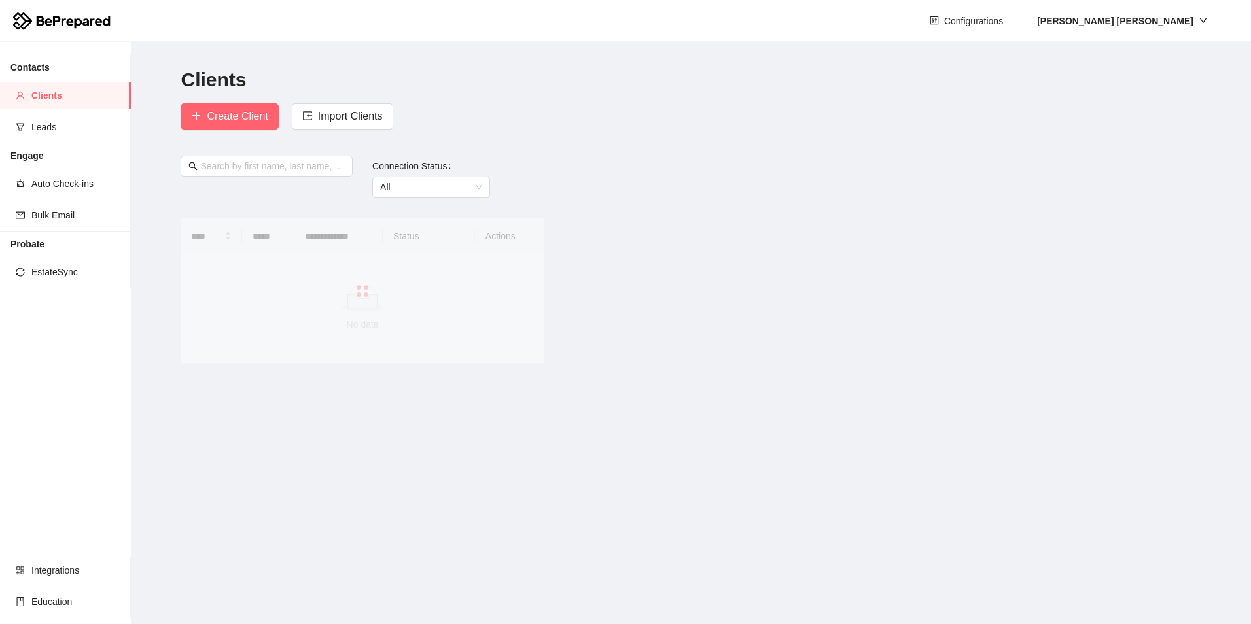 The height and width of the screenshot is (624, 1251). I want to click on input: Search by first name, last name, email or mobile number, so click(272, 166).